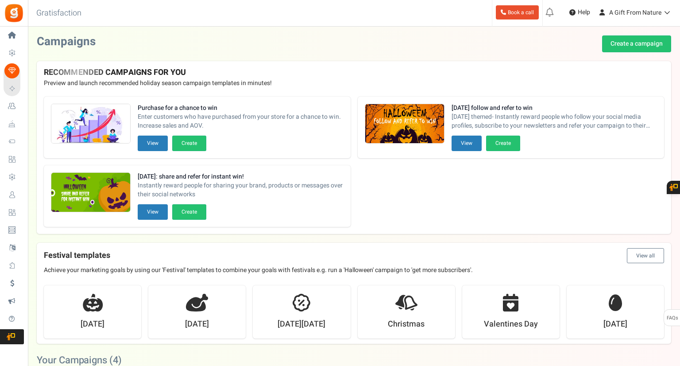 The height and width of the screenshot is (366, 680). Describe the element at coordinates (66, 42) in the screenshot. I see `h2: Campaigns` at that location.